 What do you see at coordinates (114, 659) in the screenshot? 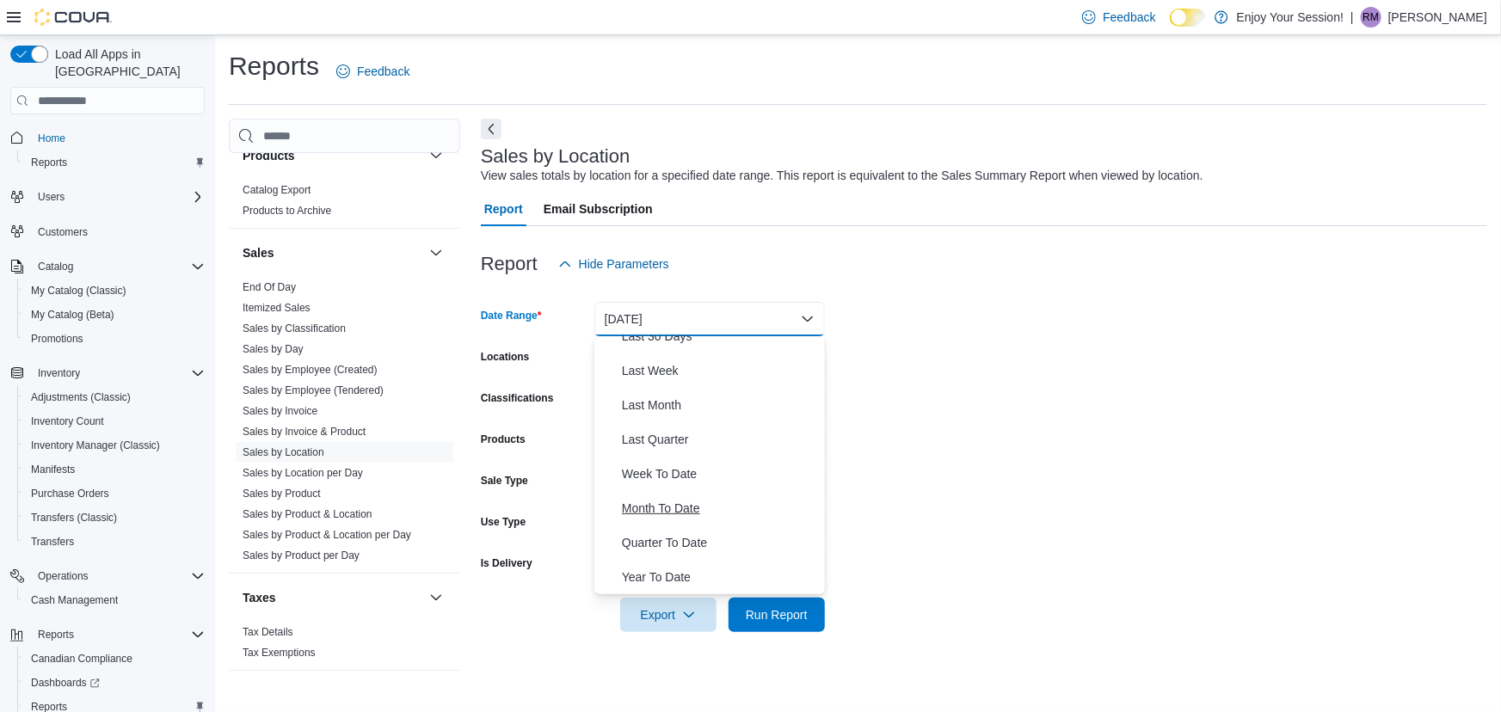
I see `button: Canadian Compliance` at bounding box center [114, 659].